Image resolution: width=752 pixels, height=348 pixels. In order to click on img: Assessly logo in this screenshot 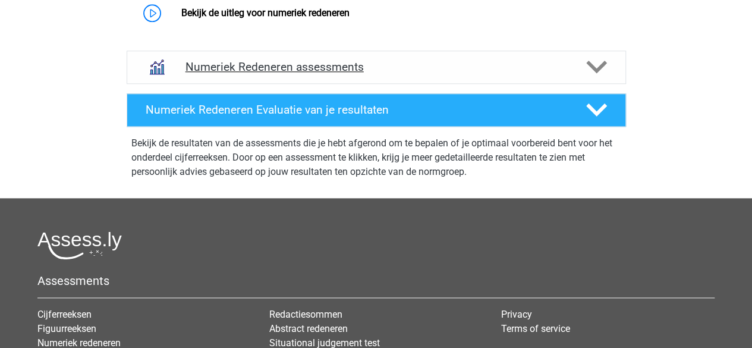, I will do `click(80, 245)`.